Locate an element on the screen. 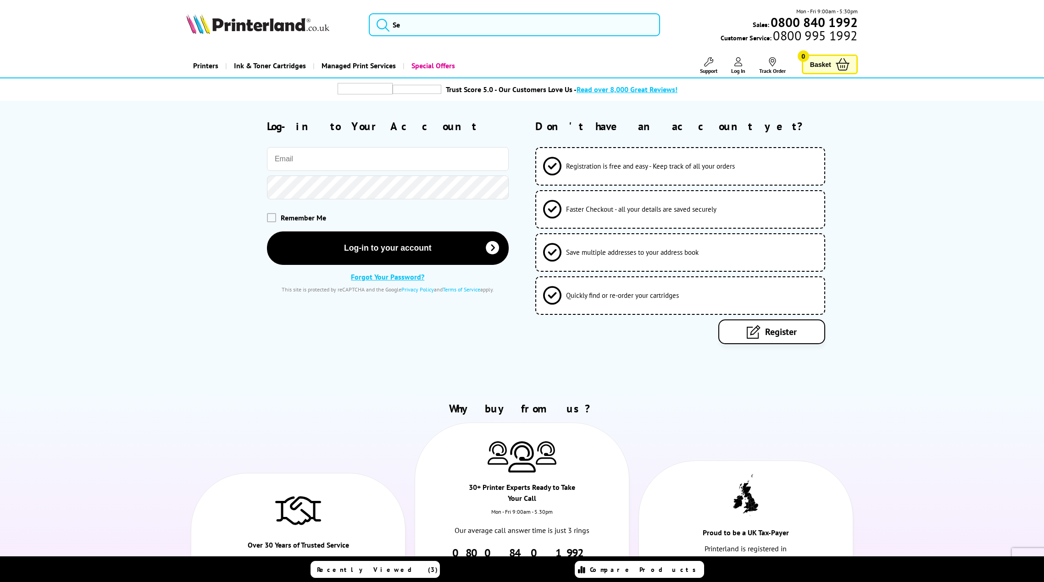 The height and width of the screenshot is (582, 1044). a: Privacy Policy is located at coordinates (417, 289).